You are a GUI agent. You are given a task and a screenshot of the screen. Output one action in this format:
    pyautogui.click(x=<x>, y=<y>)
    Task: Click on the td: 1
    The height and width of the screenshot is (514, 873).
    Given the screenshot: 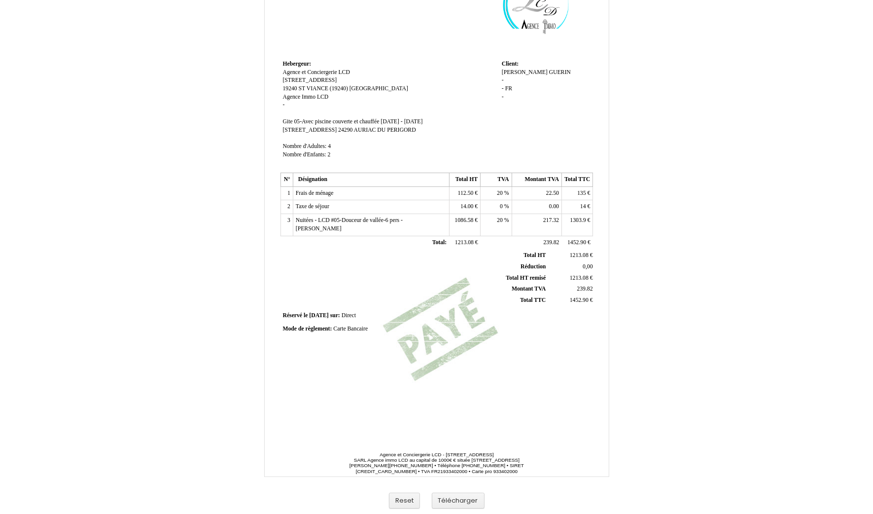 What is the action you would take?
    pyautogui.click(x=286, y=193)
    